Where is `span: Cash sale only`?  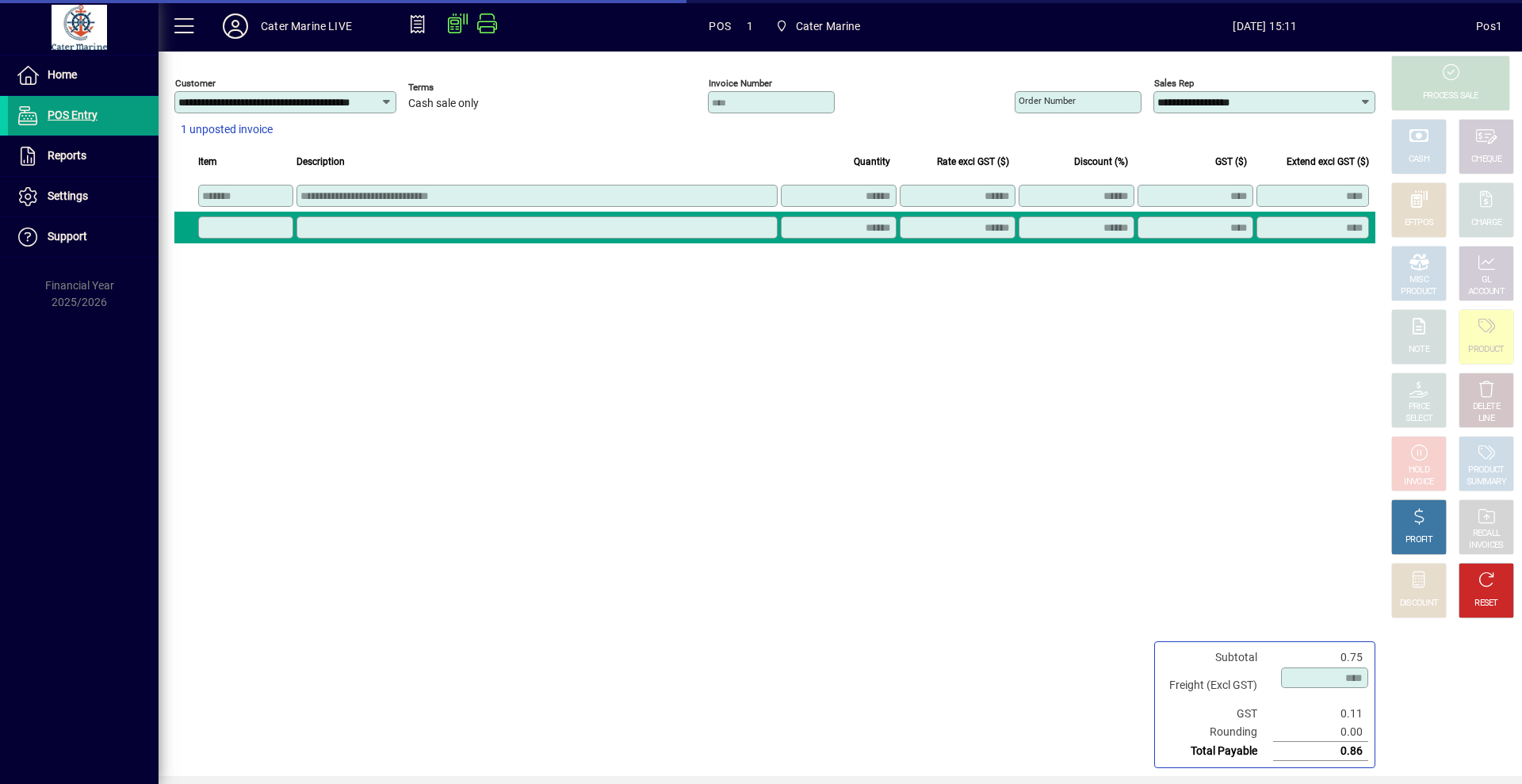
span: Cash sale only is located at coordinates (443, 103).